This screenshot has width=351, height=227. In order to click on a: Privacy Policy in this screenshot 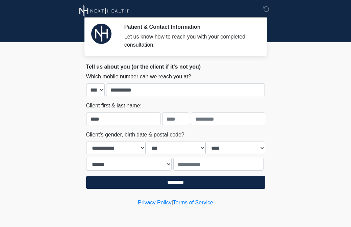, I will do `click(155, 202)`.